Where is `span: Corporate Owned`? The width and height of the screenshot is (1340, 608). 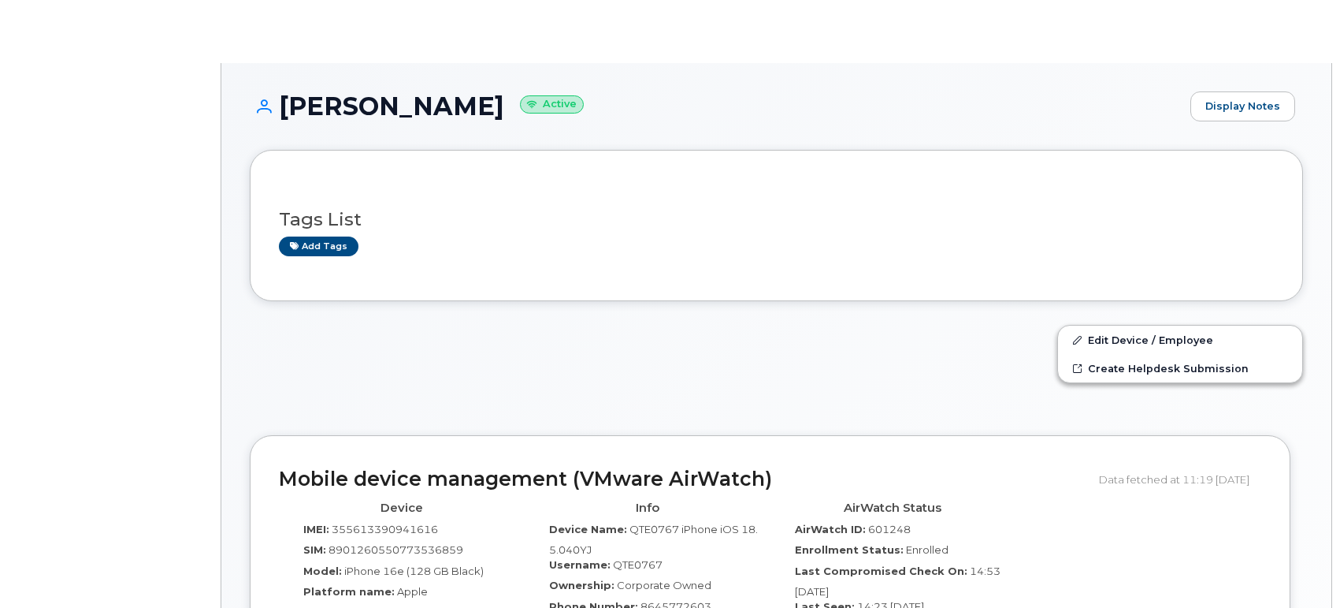
span: Corporate Owned is located at coordinates (664, 585).